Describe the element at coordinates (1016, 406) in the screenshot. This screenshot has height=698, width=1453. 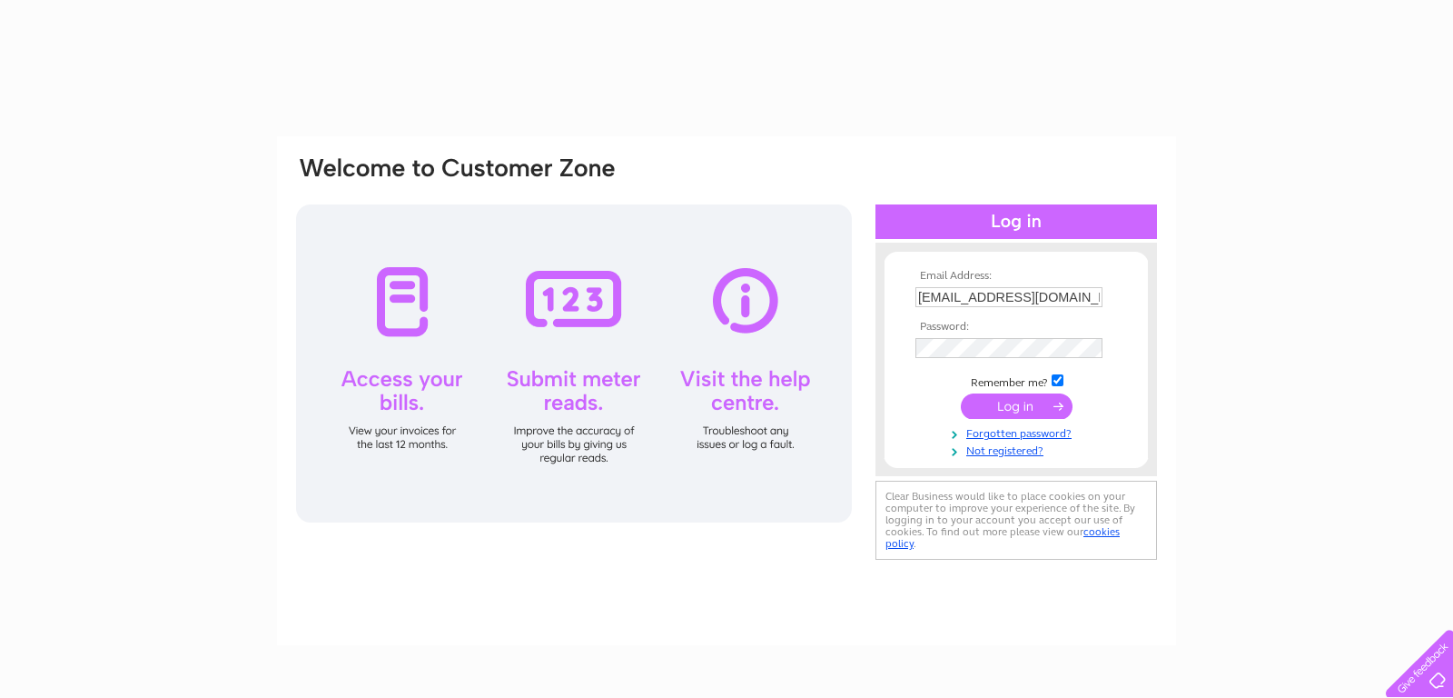
I see `input: Submit` at that location.